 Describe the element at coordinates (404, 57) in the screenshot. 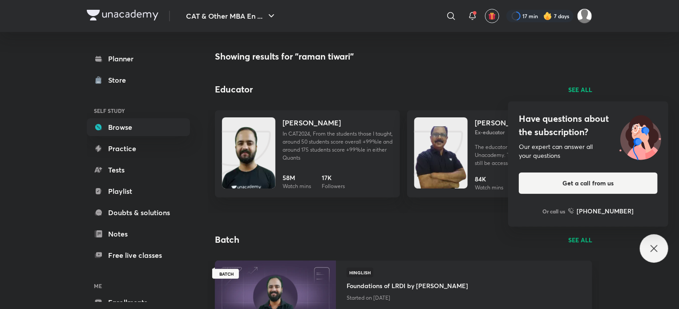

I see `h4: Showing results for "raman tiwari"` at that location.